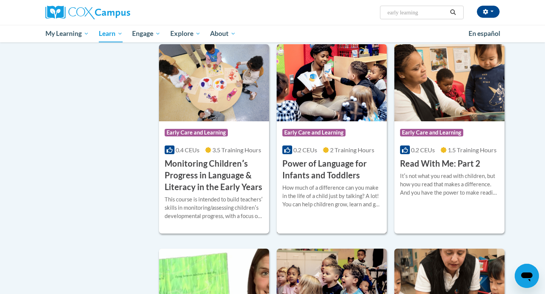 This screenshot has width=545, height=294. I want to click on div: Main menu, so click(273, 34).